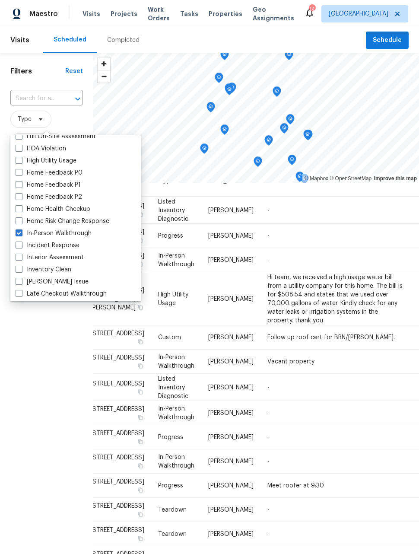 The width and height of the screenshot is (419, 554). I want to click on span: Meet roofer at 9:30, so click(296, 486).